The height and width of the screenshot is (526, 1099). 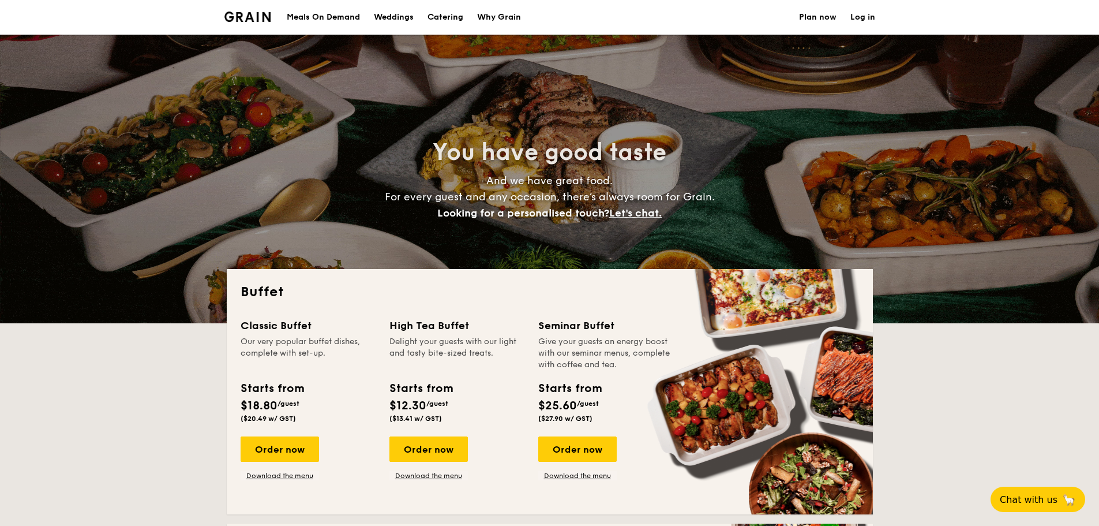 I want to click on span: ($13.41 w/ GST), so click(x=415, y=418).